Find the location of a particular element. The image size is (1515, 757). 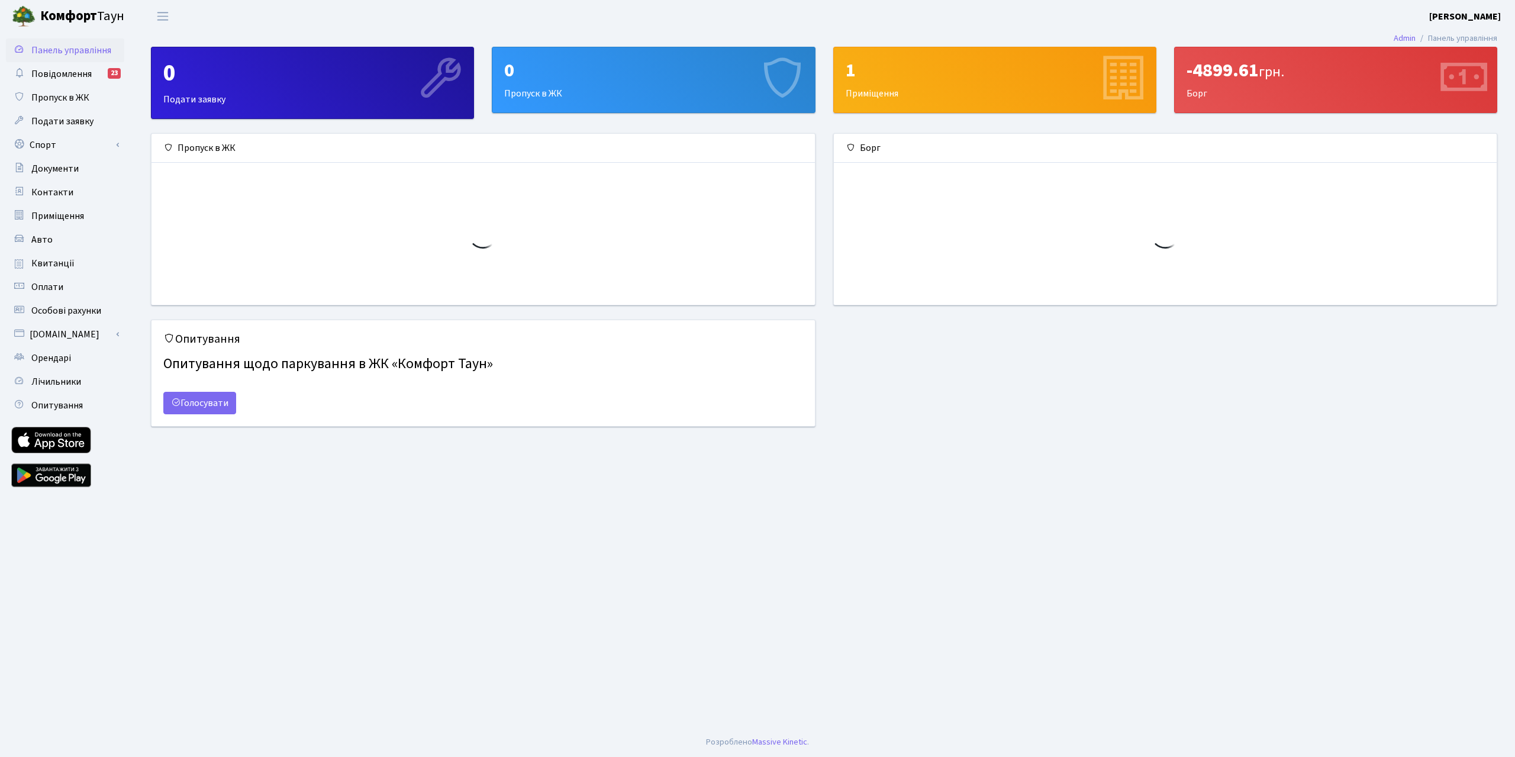

span: Контакти is located at coordinates (52, 192).